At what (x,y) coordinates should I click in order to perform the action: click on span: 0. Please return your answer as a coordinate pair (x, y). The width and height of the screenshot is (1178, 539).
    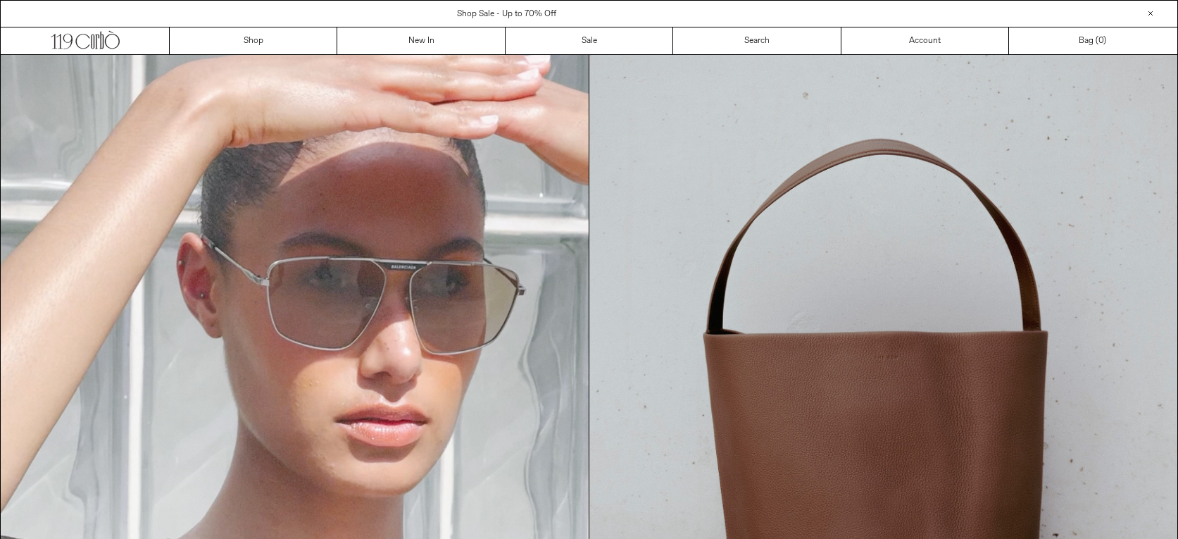
    Looking at the image, I should click on (1100, 41).